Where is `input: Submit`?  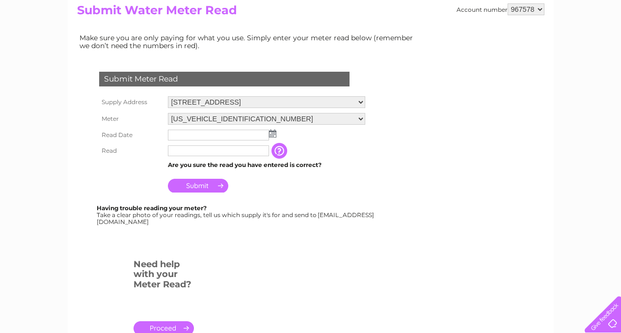
input: Submit is located at coordinates (198, 186).